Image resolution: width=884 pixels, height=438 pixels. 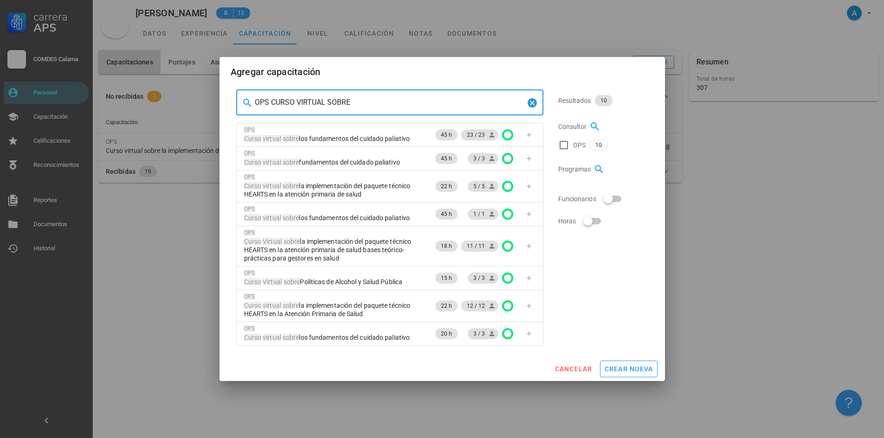 What do you see at coordinates (335, 310) in the screenshot?
I see `span: la implementación del paquete técnico HEARTS en la Atención Primaria de Salud` at bounding box center [335, 310].